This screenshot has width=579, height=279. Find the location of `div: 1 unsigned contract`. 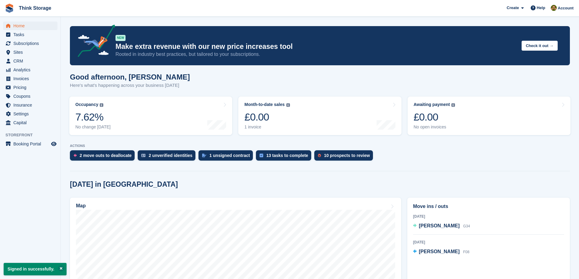

div: 1 unsigned contract is located at coordinates (230, 156).